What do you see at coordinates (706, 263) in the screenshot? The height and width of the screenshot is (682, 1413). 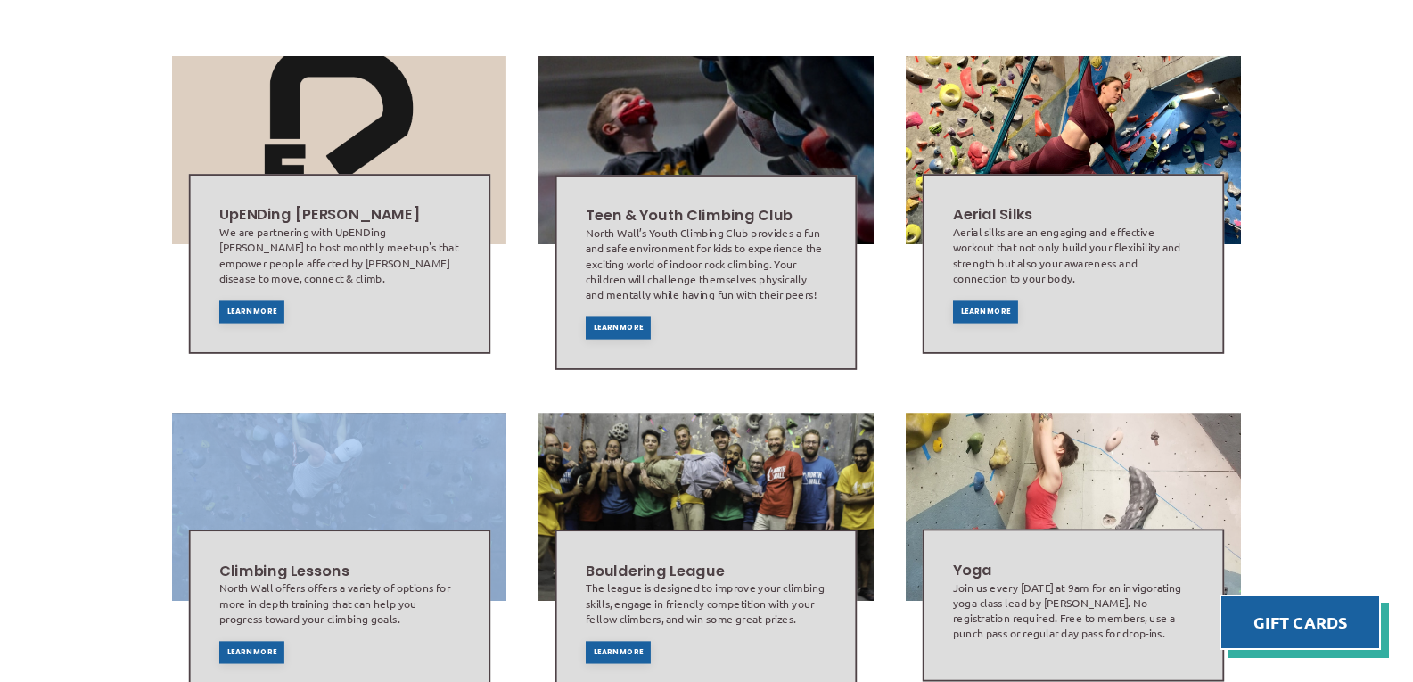 I see `div: North Wall’s Youth Climbing Club provides a fun and safe environment for kids to experience the e...` at bounding box center [706, 263].